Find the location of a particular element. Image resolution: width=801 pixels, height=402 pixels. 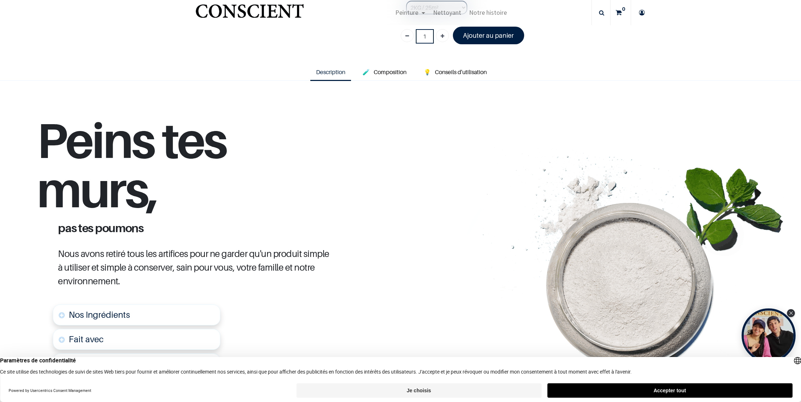

span: Notre histoire is located at coordinates (488, 12).